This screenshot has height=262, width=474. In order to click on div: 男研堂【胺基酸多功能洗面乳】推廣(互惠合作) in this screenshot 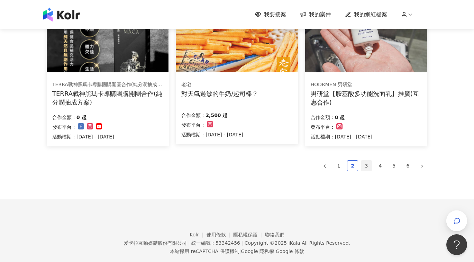, I will do `click(366, 98)`.